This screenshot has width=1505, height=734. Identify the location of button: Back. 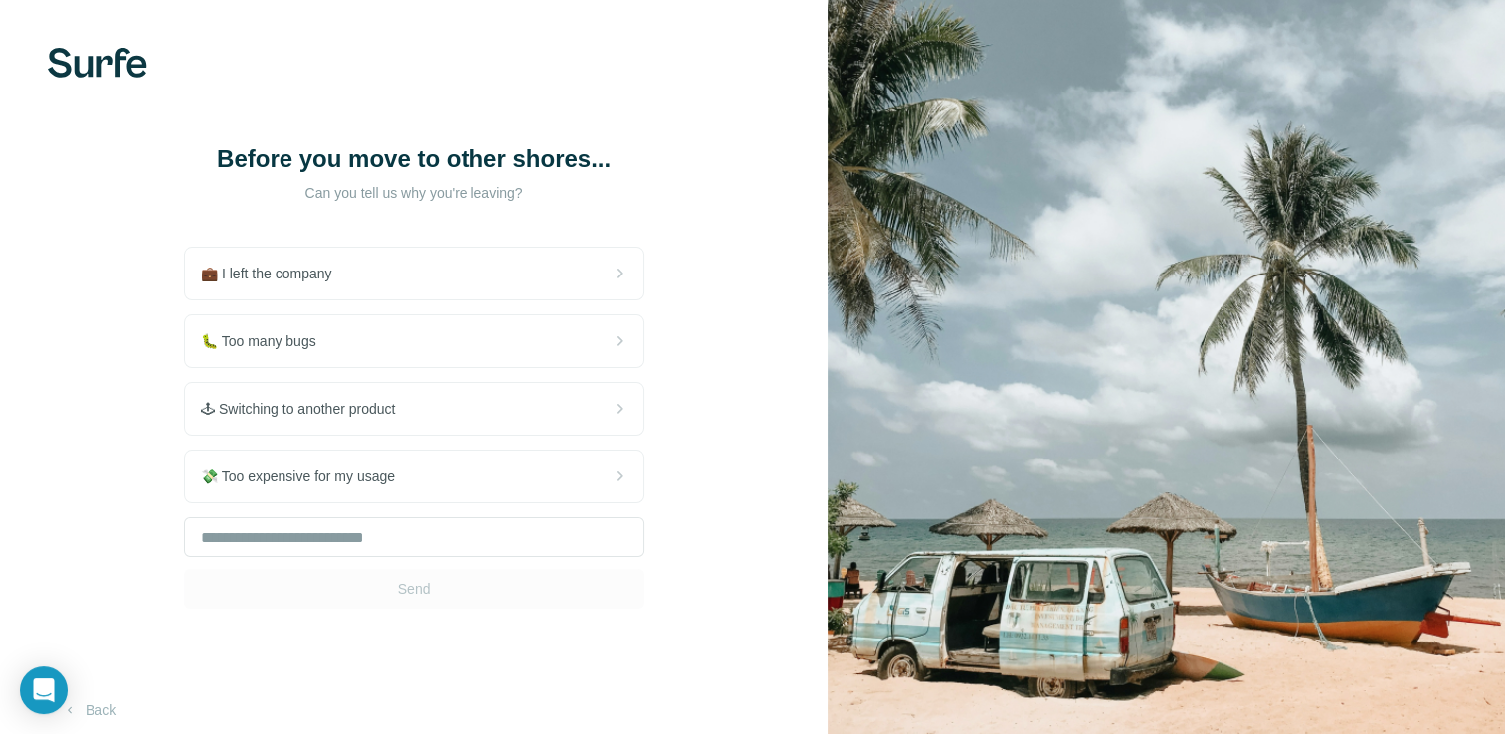
(89, 710).